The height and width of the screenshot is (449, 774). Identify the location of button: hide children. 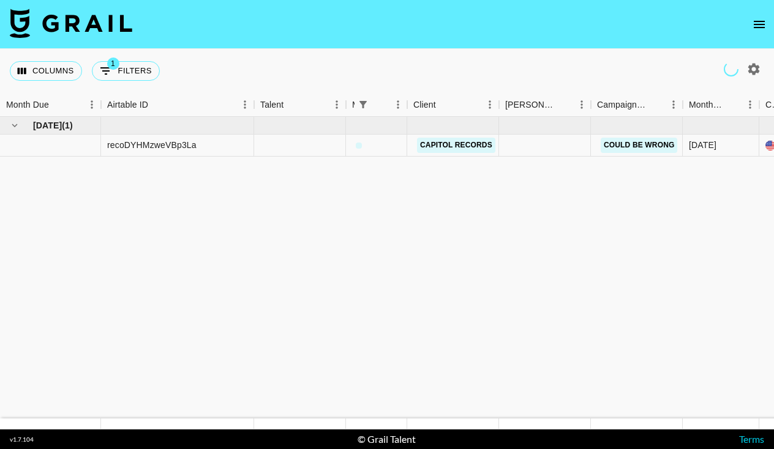
(15, 125).